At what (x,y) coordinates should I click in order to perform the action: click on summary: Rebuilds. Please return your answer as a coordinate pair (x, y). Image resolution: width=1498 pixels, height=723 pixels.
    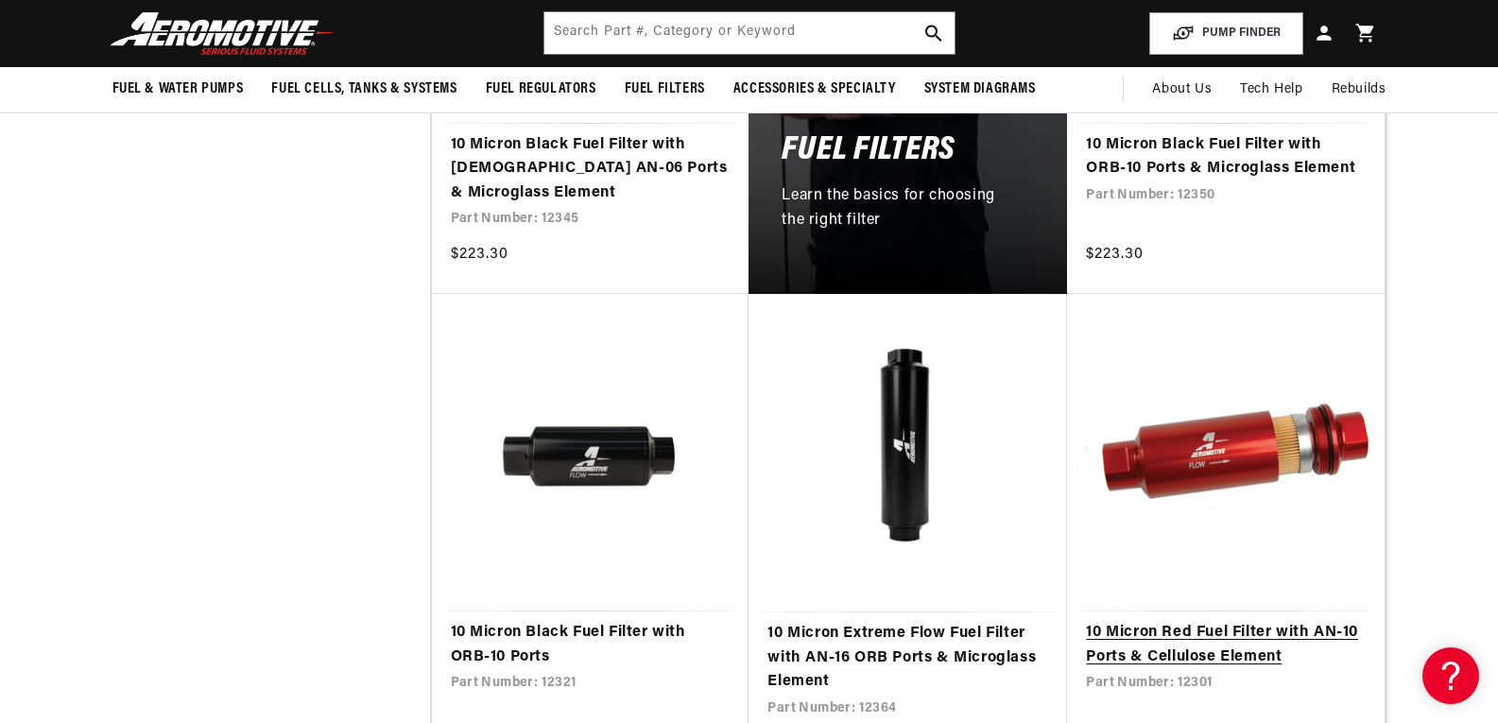
    Looking at the image, I should click on (1359, 90).